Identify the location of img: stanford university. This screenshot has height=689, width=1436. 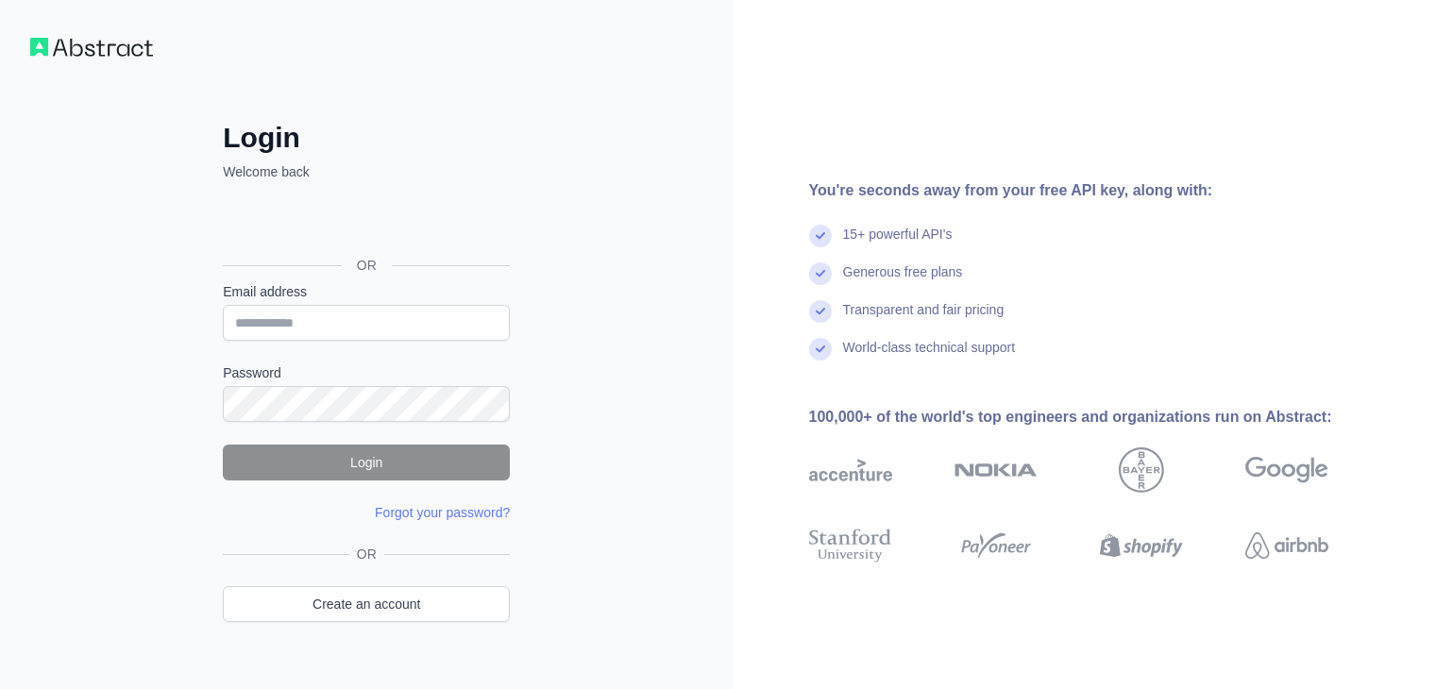
(851, 546).